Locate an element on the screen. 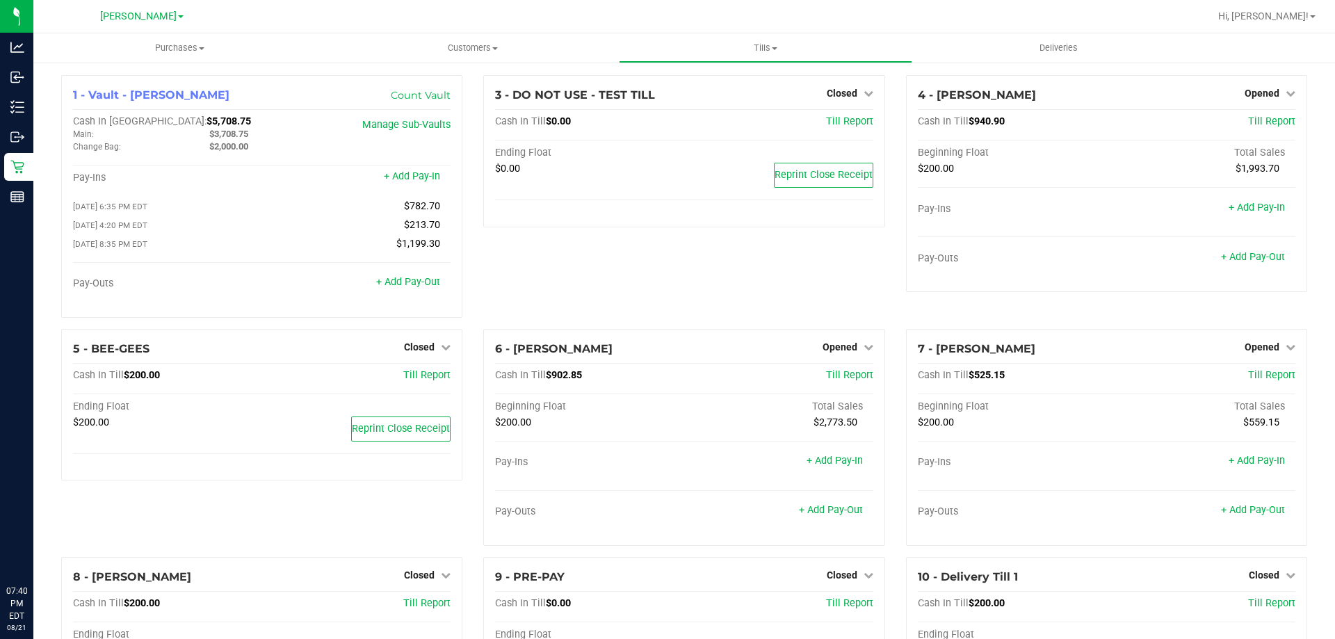 The image size is (1335, 639). span: $3,708.75 is located at coordinates (229, 133).